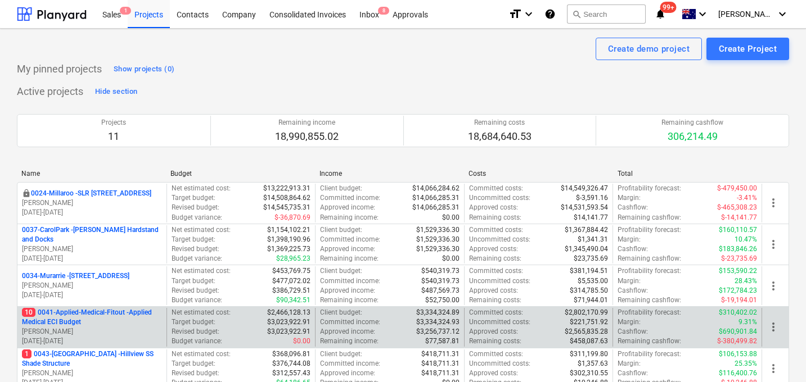 The image size is (806, 382). I want to click on p: $14,066,285.31, so click(436, 207).